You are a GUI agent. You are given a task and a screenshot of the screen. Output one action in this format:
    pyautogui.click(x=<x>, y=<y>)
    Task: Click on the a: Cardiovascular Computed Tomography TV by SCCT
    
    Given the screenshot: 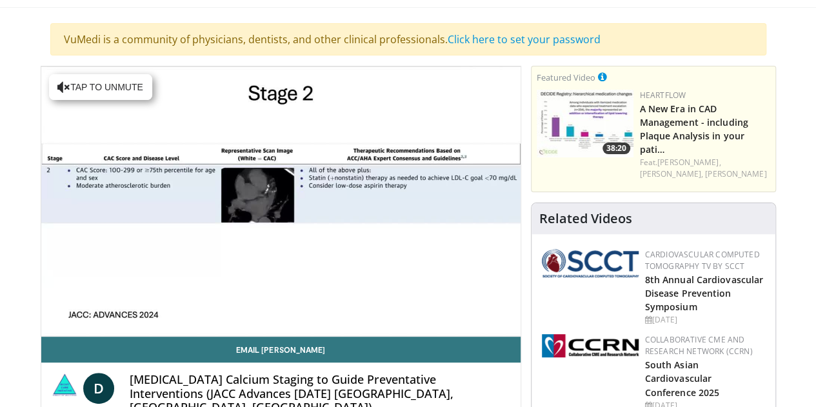 What is the action you would take?
    pyautogui.click(x=702, y=260)
    